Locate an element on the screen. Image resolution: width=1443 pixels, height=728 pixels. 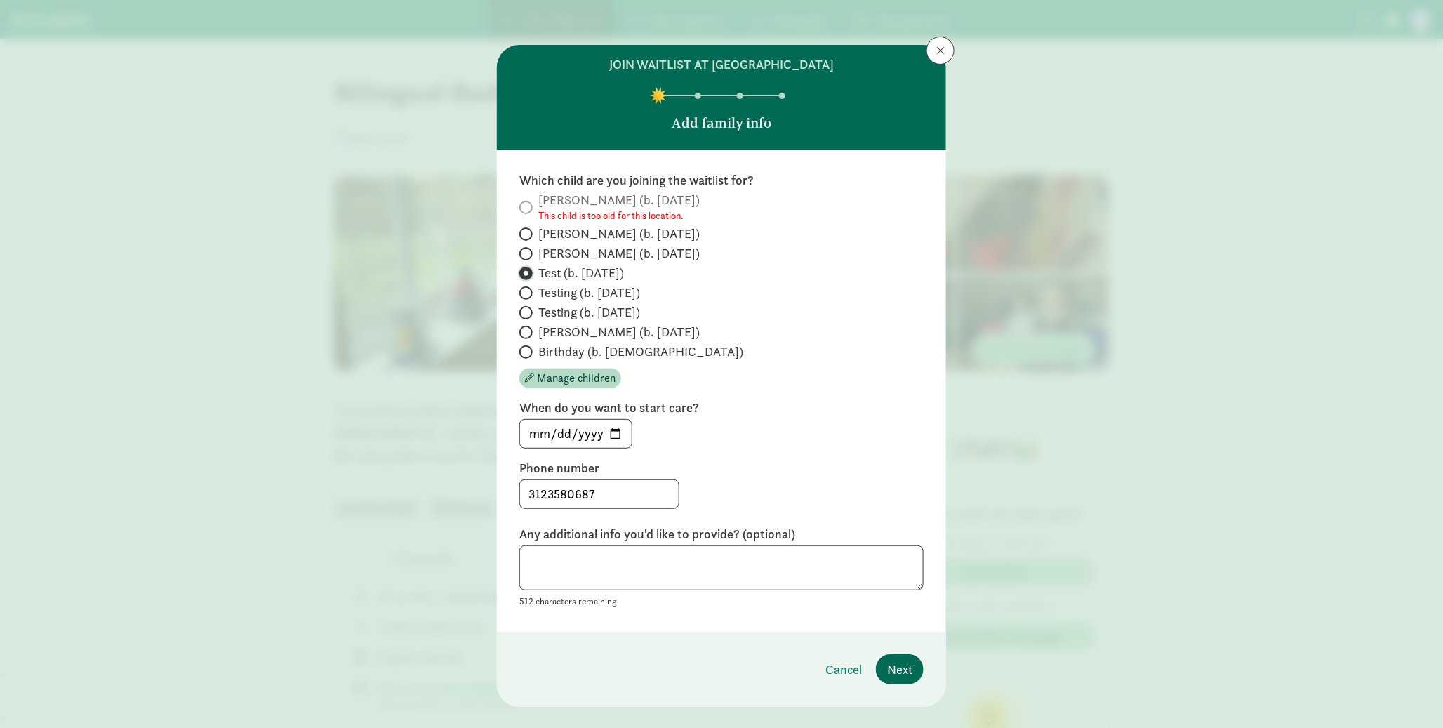
small: 512 characters remaining is located at coordinates (568, 601).